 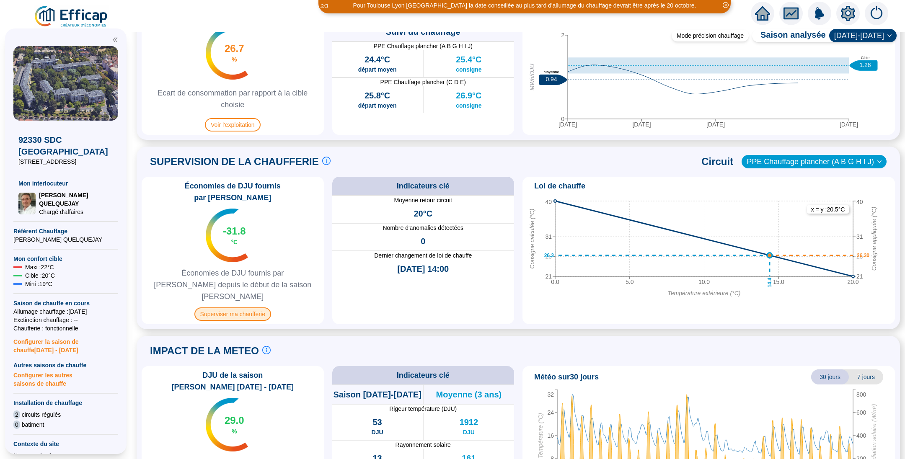 What do you see at coordinates (563, 35) in the screenshot?
I see `tspan: 2` at bounding box center [563, 35].